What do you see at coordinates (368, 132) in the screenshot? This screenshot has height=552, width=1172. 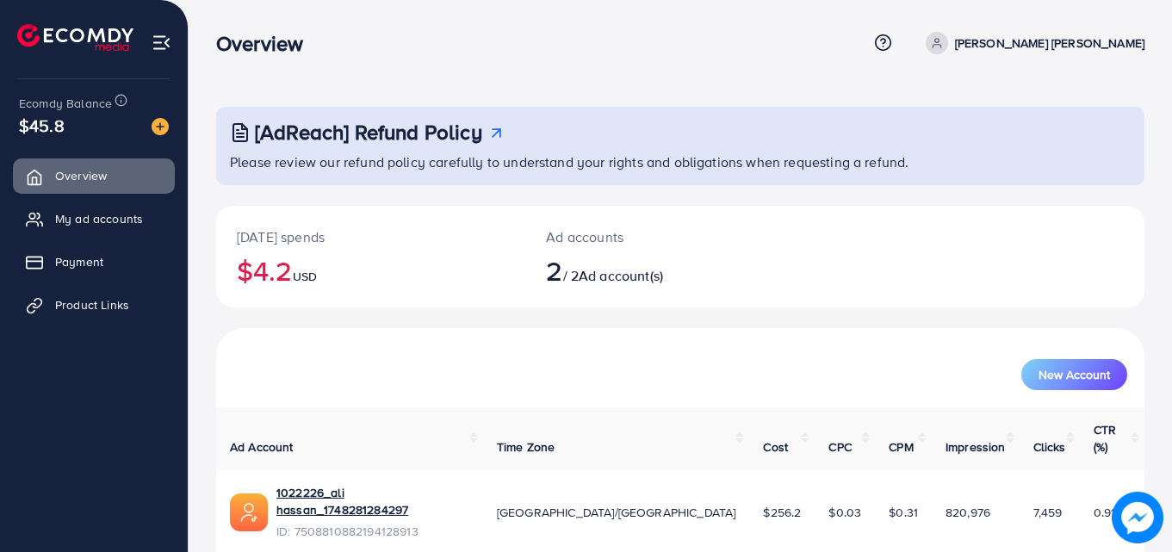 I see `h3: [AdReach] Refund Policy` at bounding box center [368, 132].